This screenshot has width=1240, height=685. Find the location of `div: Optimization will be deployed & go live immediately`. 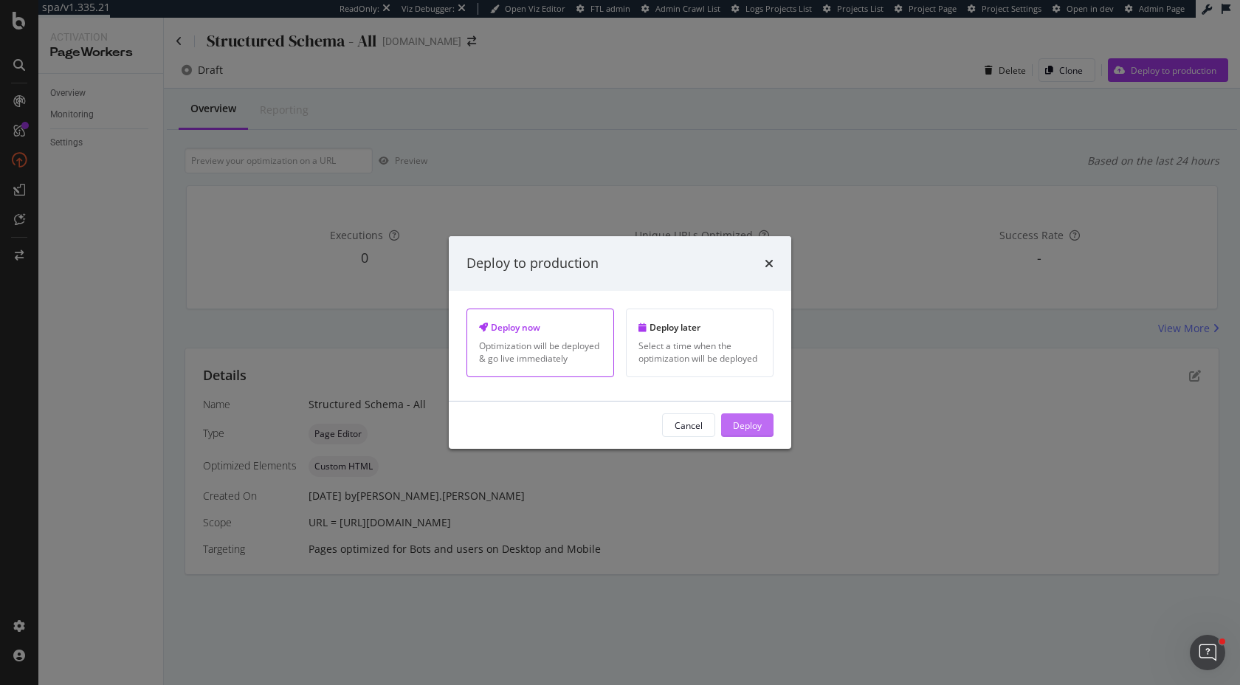

div: Optimization will be deployed & go live immediately is located at coordinates (540, 352).